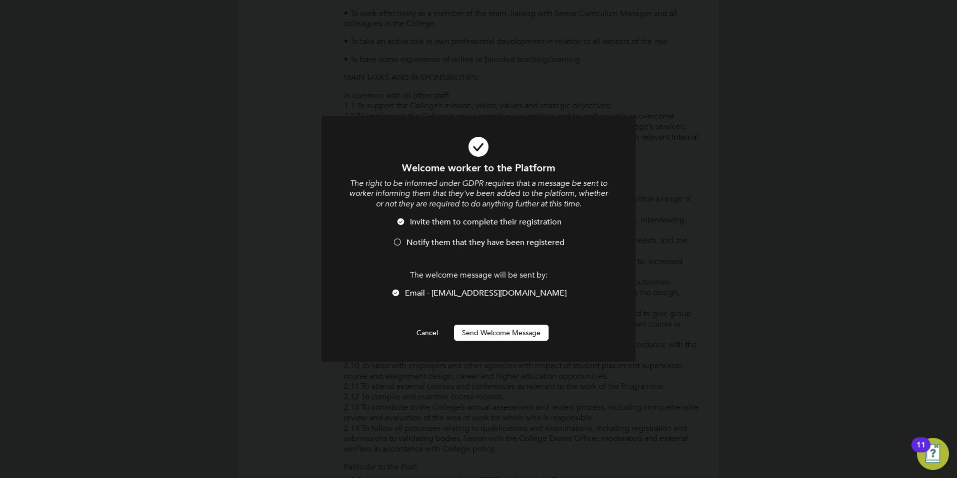 Image resolution: width=957 pixels, height=478 pixels. I want to click on i: The right to be informed under GDPR requires that a message be sent to worker informing them that..., so click(479, 194).